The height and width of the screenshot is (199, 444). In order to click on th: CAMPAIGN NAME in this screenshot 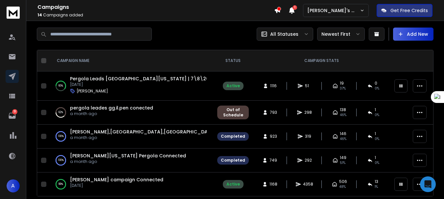, I will do `click(131, 61)`.